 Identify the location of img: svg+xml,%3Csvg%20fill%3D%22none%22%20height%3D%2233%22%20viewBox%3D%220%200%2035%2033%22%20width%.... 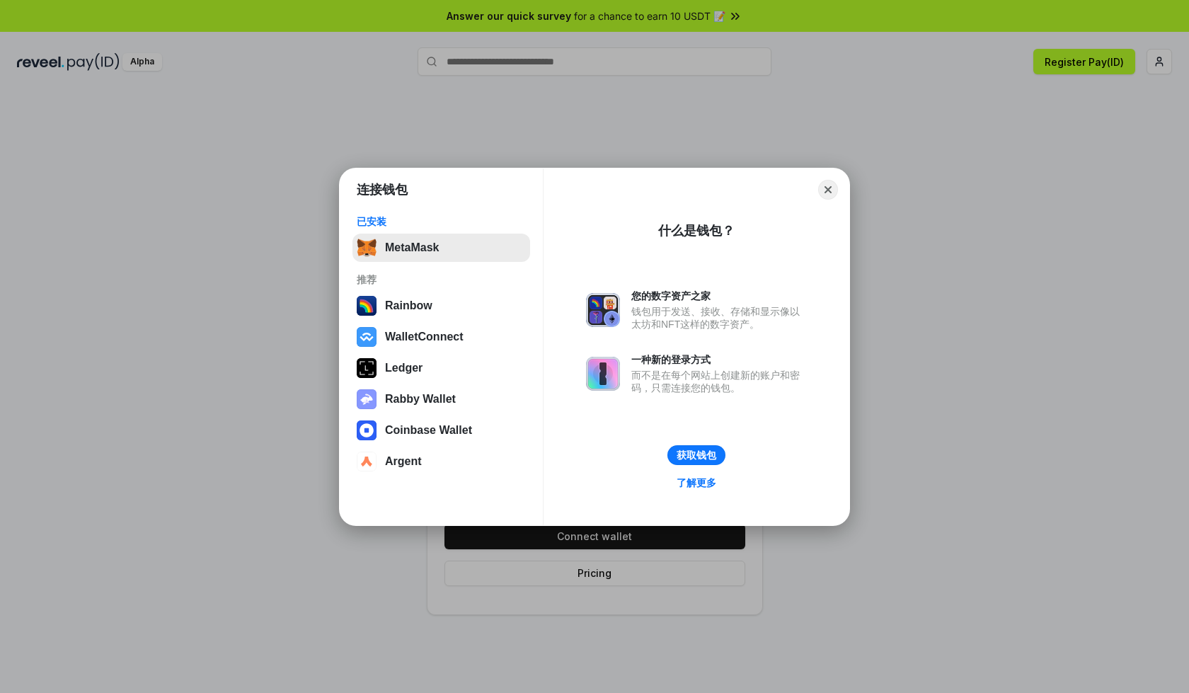
(366, 248).